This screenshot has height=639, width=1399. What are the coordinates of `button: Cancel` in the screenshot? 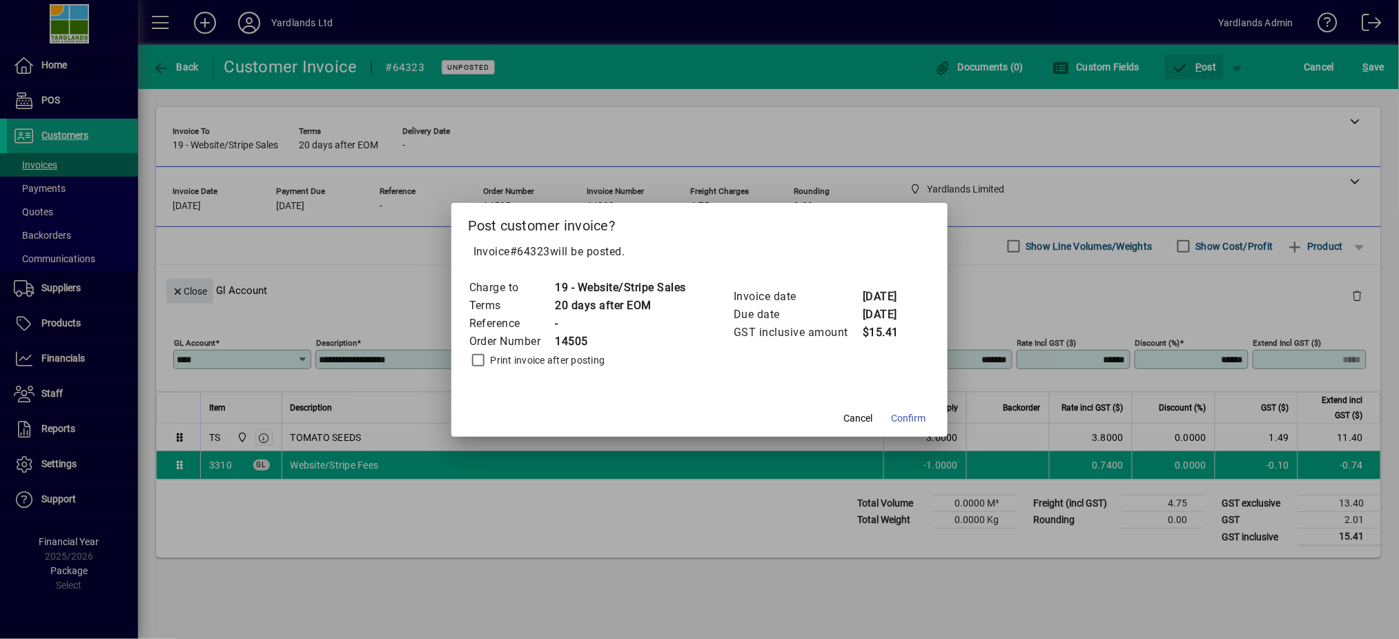 It's located at (858, 419).